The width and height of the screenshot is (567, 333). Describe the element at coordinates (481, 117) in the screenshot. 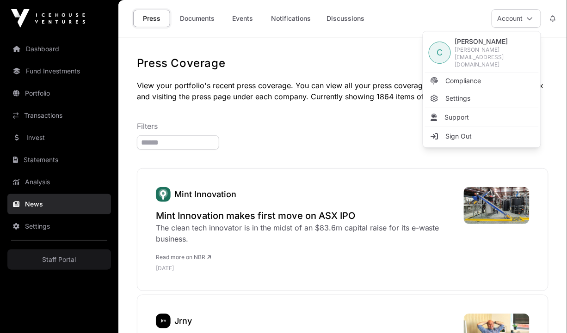

I see `li: Support` at that location.